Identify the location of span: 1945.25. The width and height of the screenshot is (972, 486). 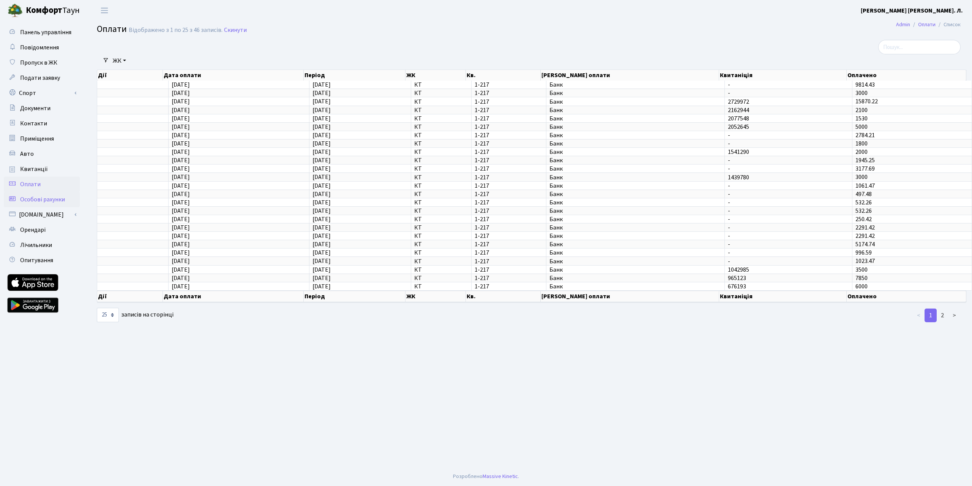
(865, 160).